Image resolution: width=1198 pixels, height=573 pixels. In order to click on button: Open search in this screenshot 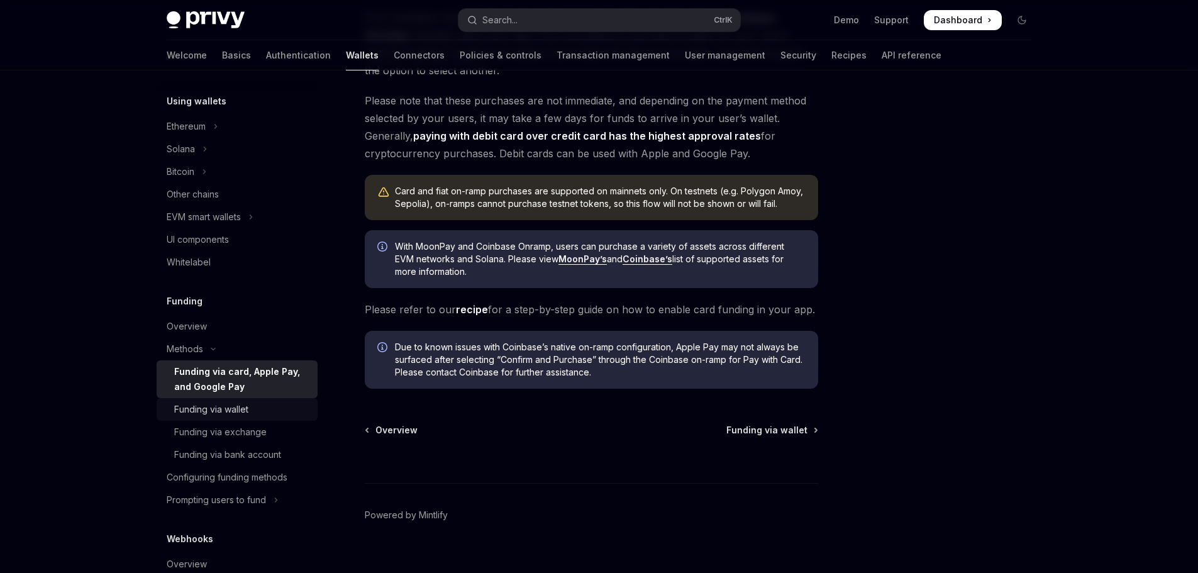, I will do `click(599, 20)`.